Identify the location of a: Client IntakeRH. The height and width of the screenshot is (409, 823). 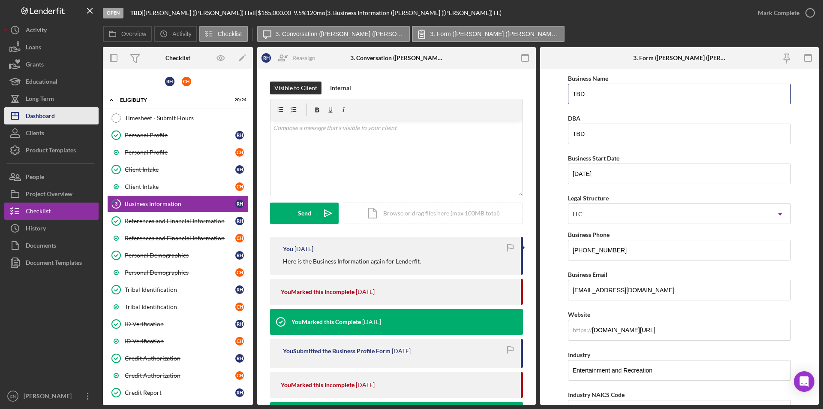
(178, 169).